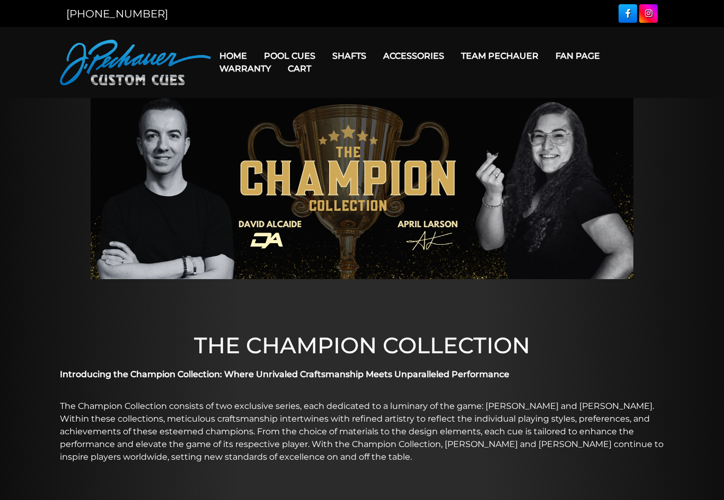 Image resolution: width=724 pixels, height=500 pixels. Describe the element at coordinates (362, 432) in the screenshot. I see `p: The Champion Collection consists of two exclusive series, each dedicated to a luminary of the gam...` at that location.